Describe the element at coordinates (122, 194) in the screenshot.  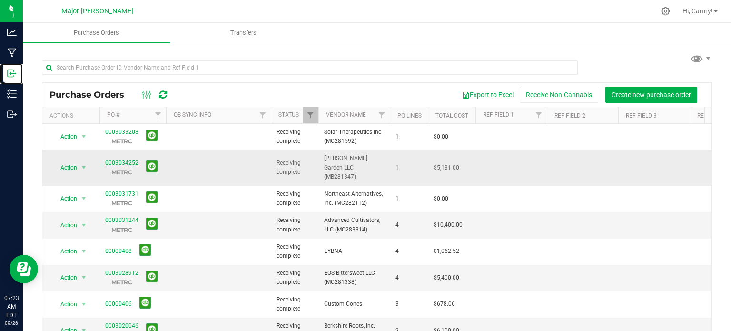
I see `a: 0003031731` at that location.